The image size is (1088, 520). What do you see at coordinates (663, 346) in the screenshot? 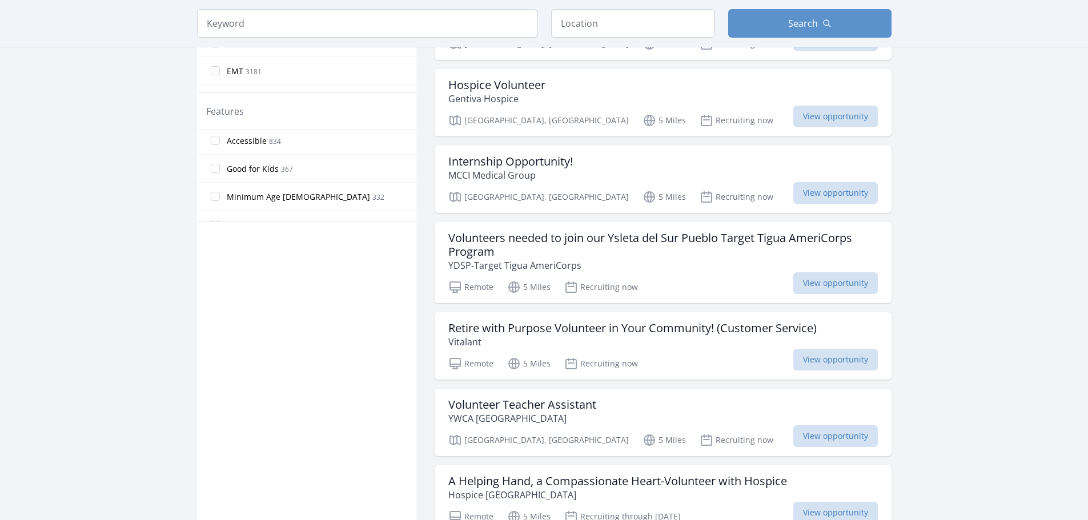
I see `a: Retire with Purpose Volunteer in Your Community! (Customer Service) Vitalant Remote 5 Miles Recru...` at bounding box center [663, 346].